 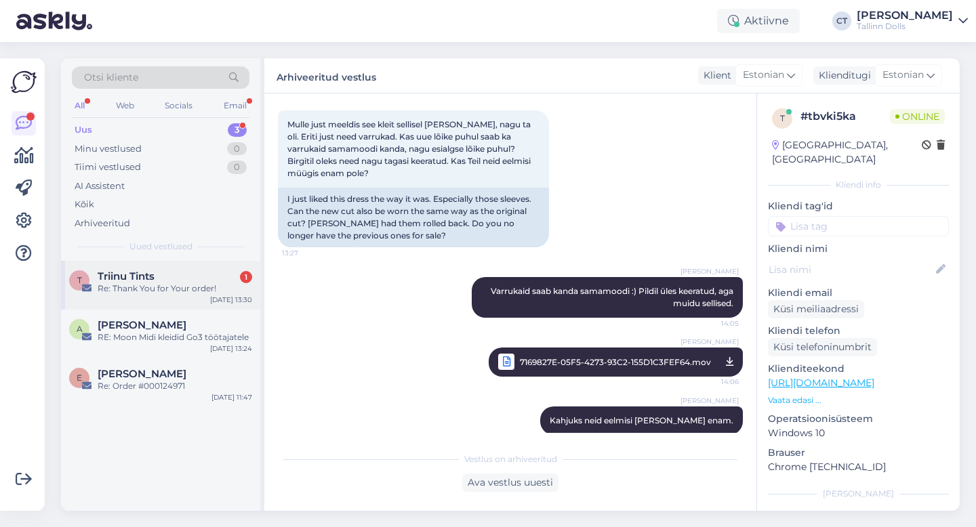 I want to click on div: Email, so click(x=235, y=106).